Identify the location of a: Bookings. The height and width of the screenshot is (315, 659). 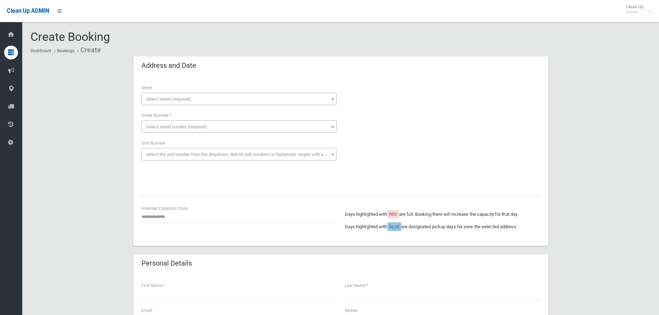
(66, 51).